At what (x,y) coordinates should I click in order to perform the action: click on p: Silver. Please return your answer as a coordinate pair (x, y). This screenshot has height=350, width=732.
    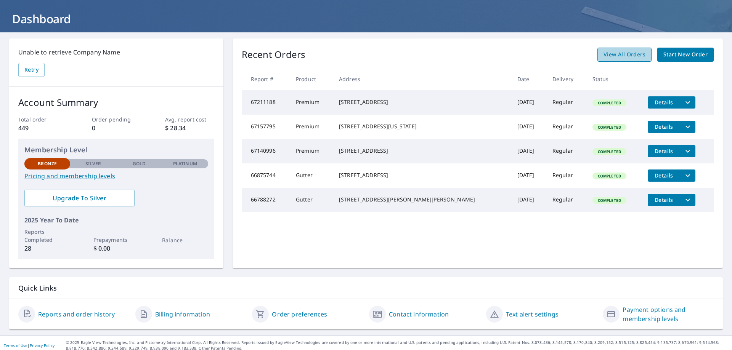
    Looking at the image, I should click on (93, 164).